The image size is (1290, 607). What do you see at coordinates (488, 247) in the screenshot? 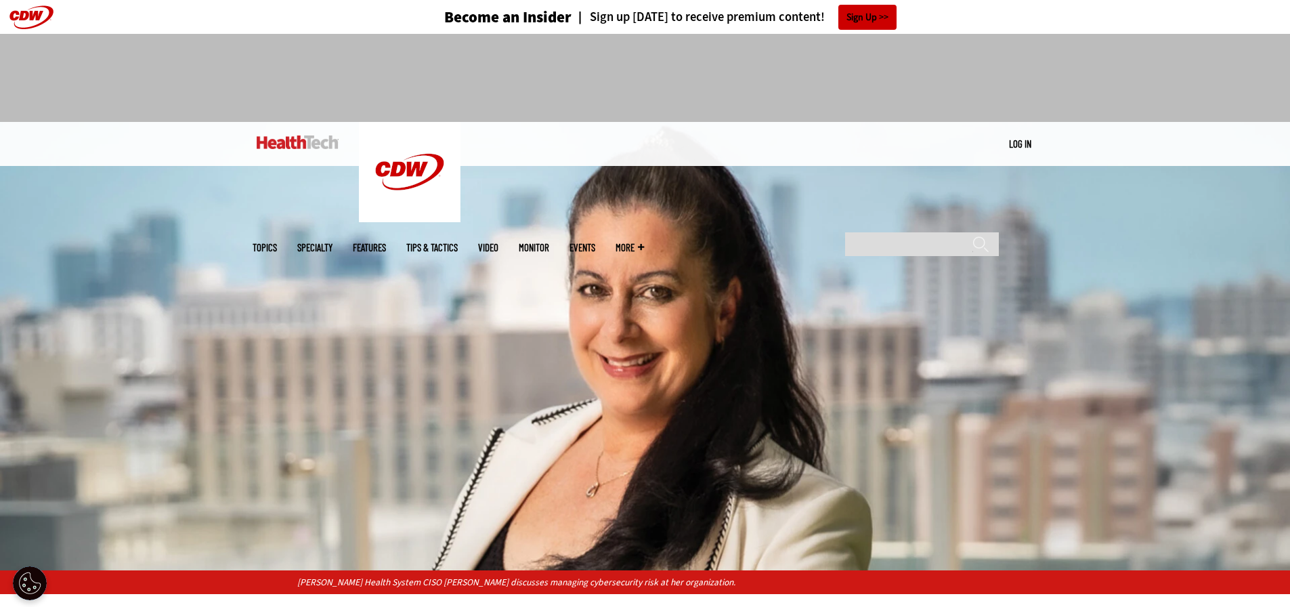
I see `a: Video` at bounding box center [488, 247].